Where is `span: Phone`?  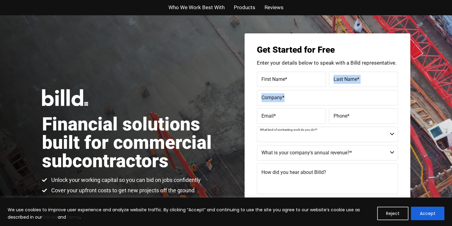 span: Phone is located at coordinates (340, 116).